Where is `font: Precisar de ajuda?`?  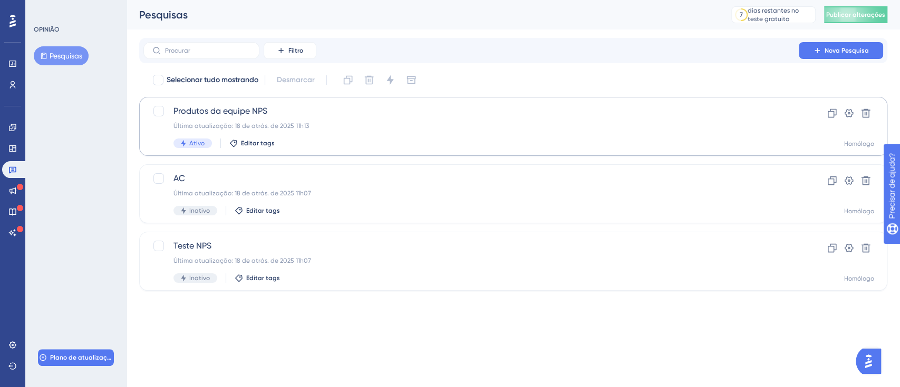
font: Precisar de ajuda? is located at coordinates (57, 8).